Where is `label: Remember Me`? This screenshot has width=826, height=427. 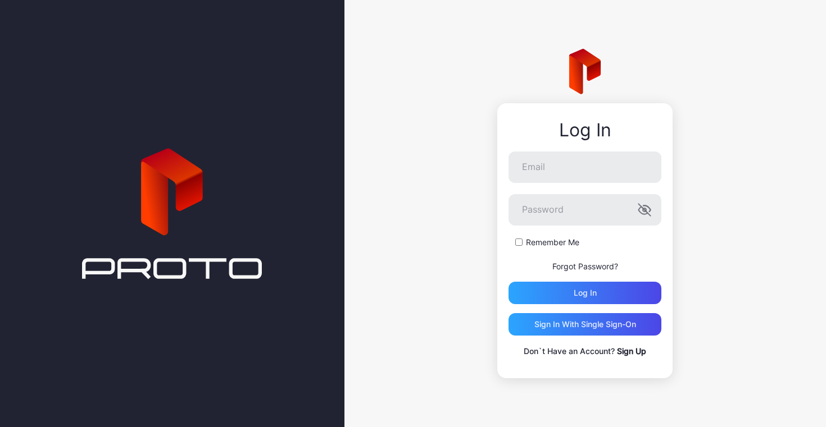
label: Remember Me is located at coordinates (552, 243).